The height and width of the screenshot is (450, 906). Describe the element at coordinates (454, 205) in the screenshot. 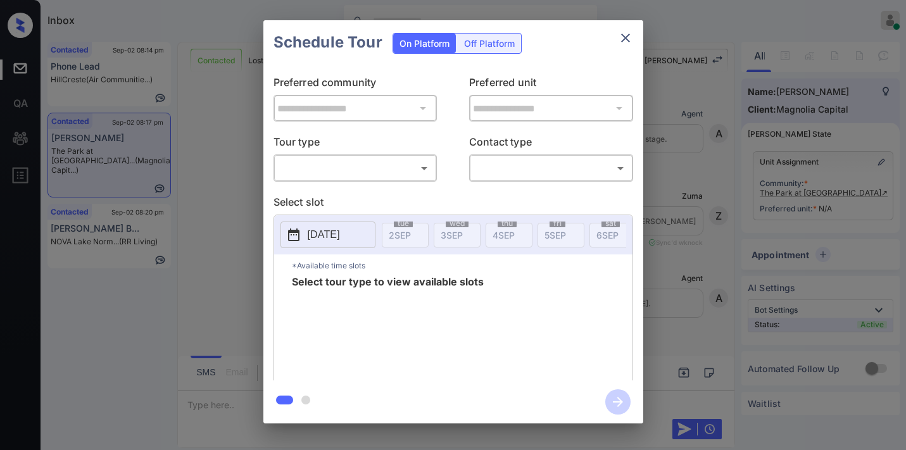

I see `p: Select slot` at that location.